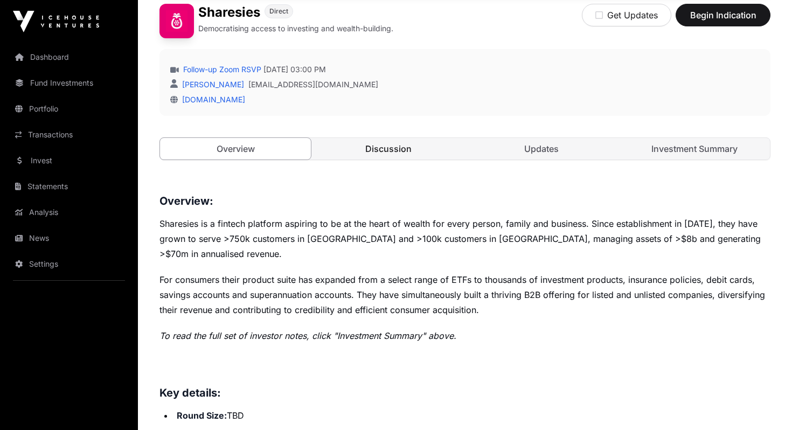 This screenshot has height=430, width=792. What do you see at coordinates (765, 404) in the screenshot?
I see `div: Chat Widget` at bounding box center [765, 404].